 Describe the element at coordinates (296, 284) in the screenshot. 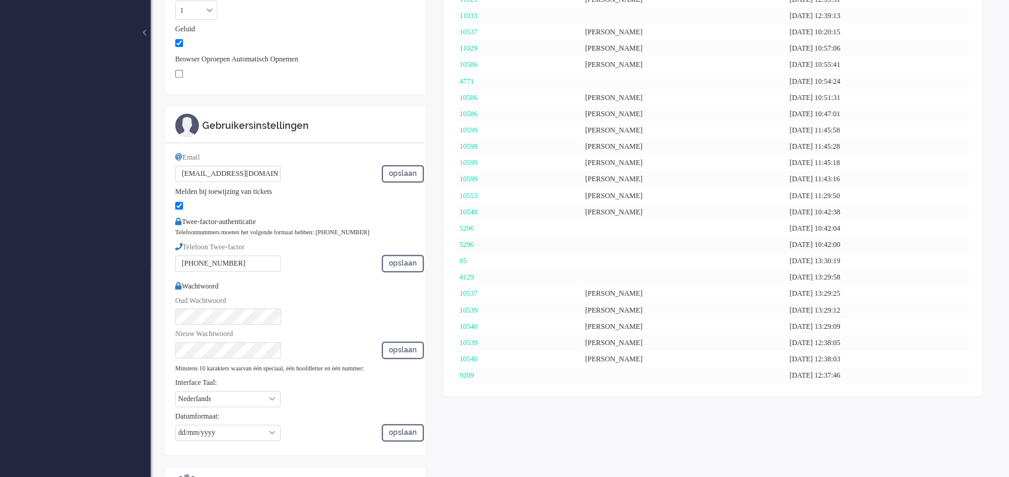

I see `div: Wachtwoord` at that location.